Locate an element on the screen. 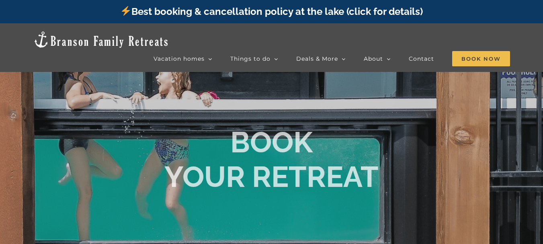 The image size is (543, 244). span: Deals & More is located at coordinates (317, 59).